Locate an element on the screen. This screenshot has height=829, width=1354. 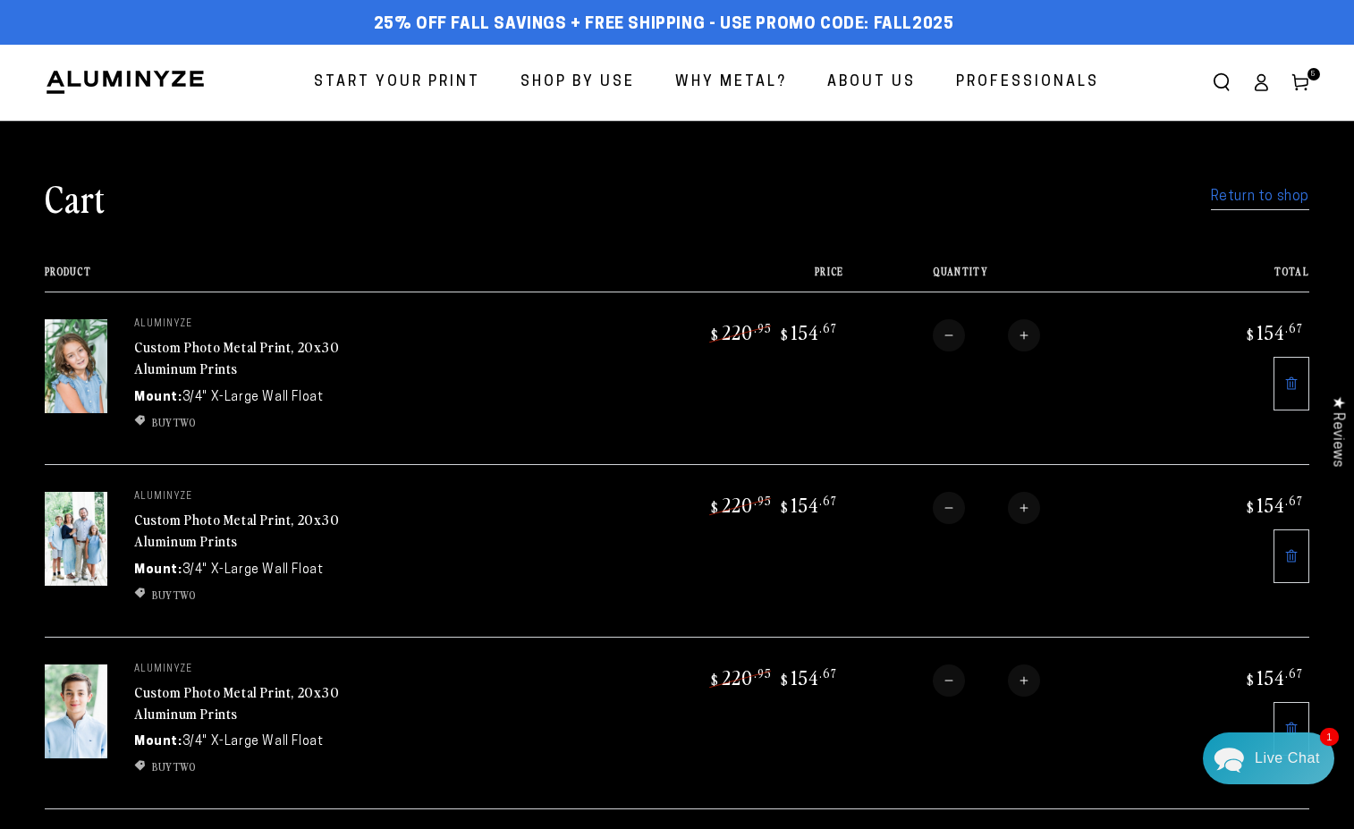
a: About Us is located at coordinates (871, 82).